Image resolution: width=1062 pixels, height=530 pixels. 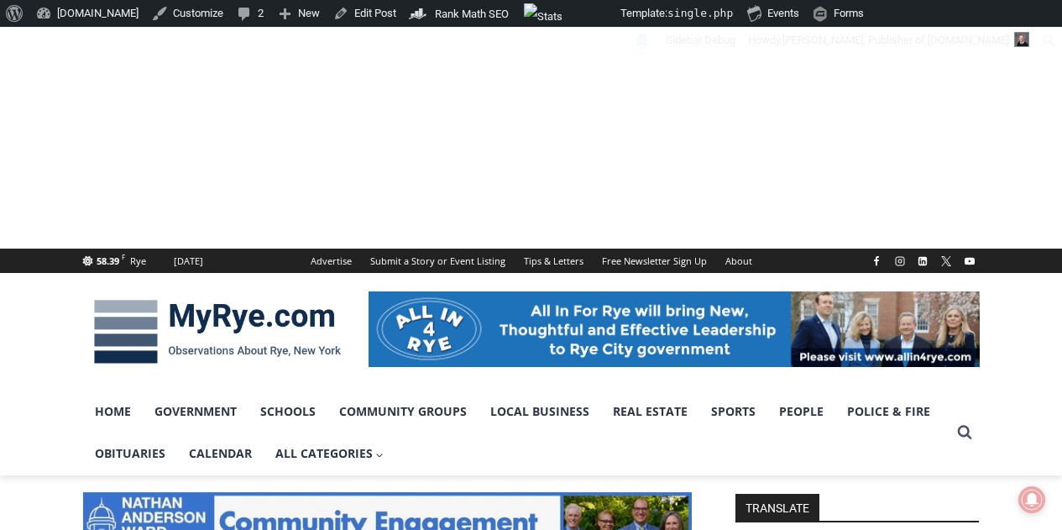 I want to click on a: Free Newsletter Sign Up, so click(x=654, y=260).